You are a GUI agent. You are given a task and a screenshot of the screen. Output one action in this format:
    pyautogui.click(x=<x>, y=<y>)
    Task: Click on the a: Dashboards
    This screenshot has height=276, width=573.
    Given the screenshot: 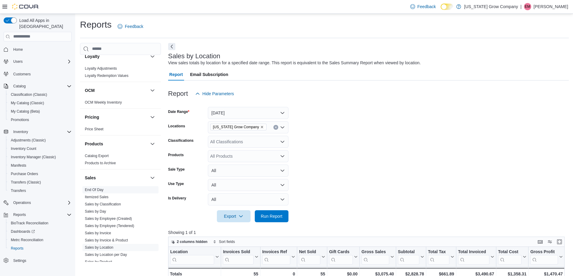 What is the action you would take?
    pyautogui.click(x=23, y=232)
    